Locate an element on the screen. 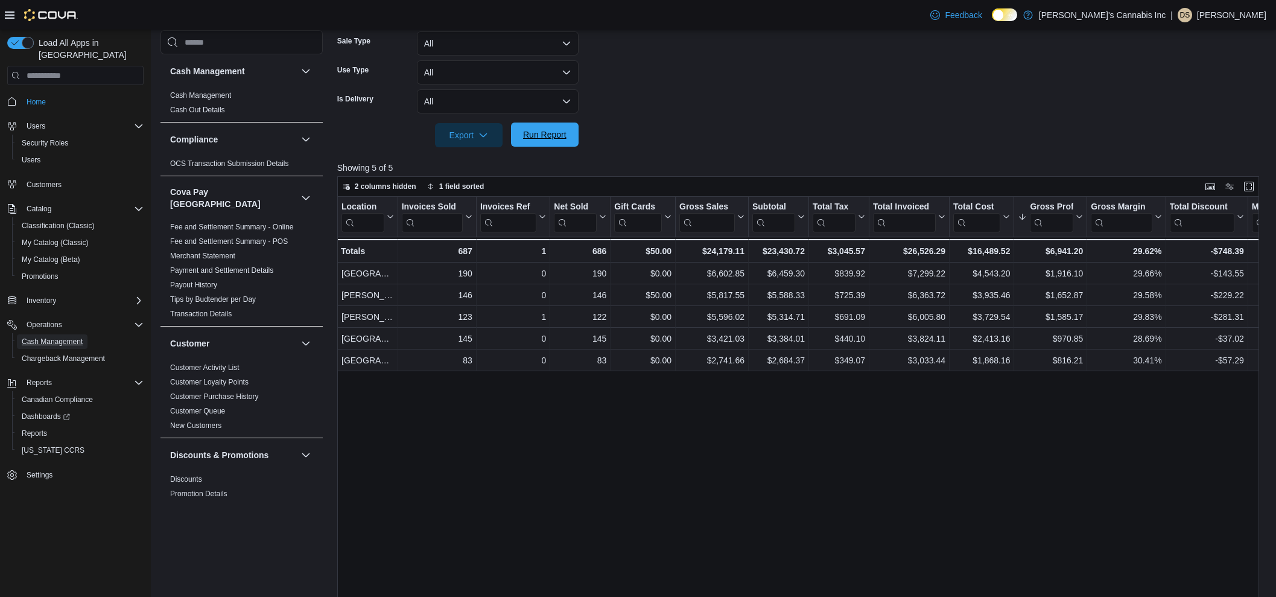 The height and width of the screenshot is (597, 1276). span: Operations is located at coordinates (44, 325).